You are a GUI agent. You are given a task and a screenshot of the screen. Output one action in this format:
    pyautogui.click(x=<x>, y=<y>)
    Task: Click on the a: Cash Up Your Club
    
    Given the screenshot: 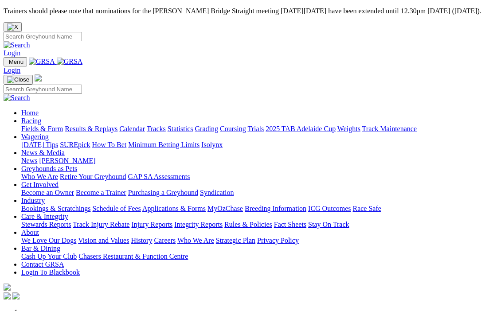 What is the action you would take?
    pyautogui.click(x=49, y=256)
    